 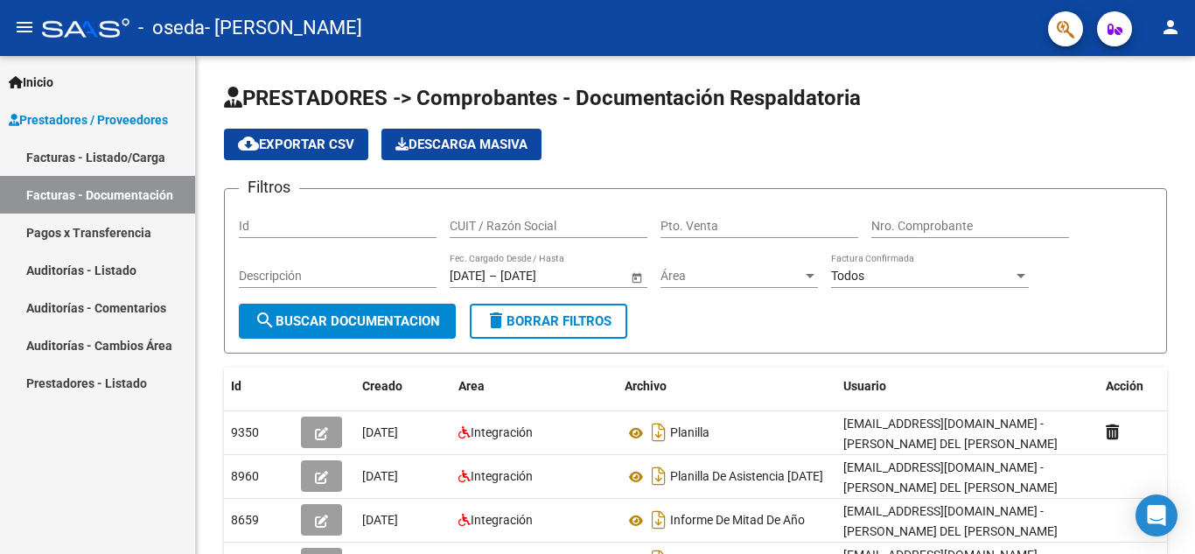 What do you see at coordinates (296, 144) in the screenshot?
I see `button: Exportar CSV` at bounding box center [296, 144].